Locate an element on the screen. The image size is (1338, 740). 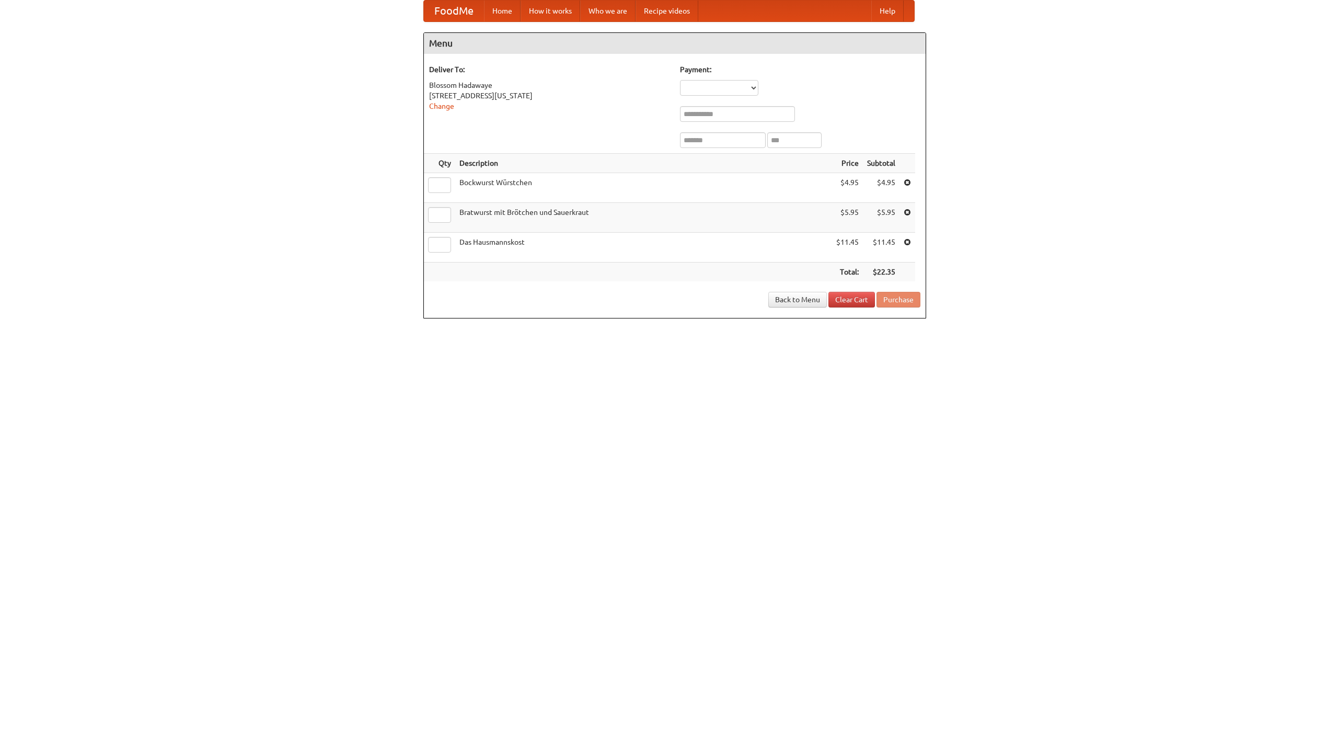
a: Clear Cart is located at coordinates (851, 300).